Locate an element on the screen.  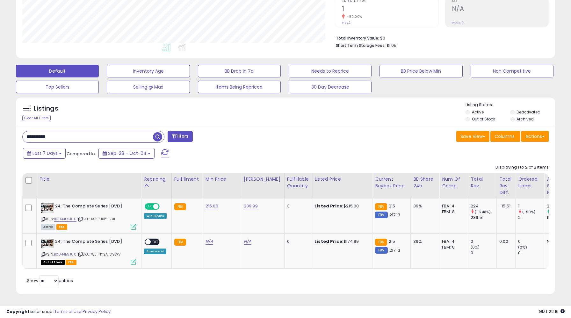
b: Listed Price: is located at coordinates (329, 206).